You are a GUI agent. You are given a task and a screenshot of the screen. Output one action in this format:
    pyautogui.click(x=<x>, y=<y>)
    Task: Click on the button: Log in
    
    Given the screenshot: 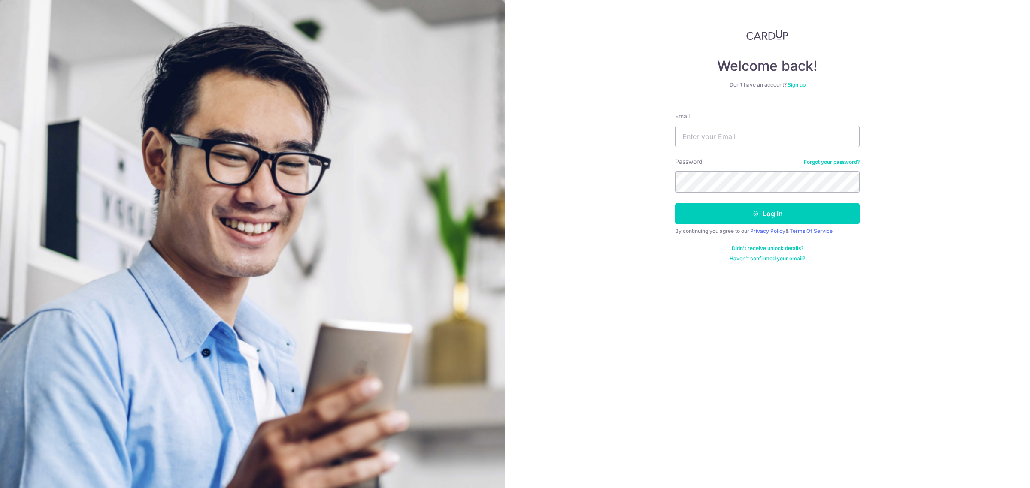 What is the action you would take?
    pyautogui.click(x=767, y=214)
    